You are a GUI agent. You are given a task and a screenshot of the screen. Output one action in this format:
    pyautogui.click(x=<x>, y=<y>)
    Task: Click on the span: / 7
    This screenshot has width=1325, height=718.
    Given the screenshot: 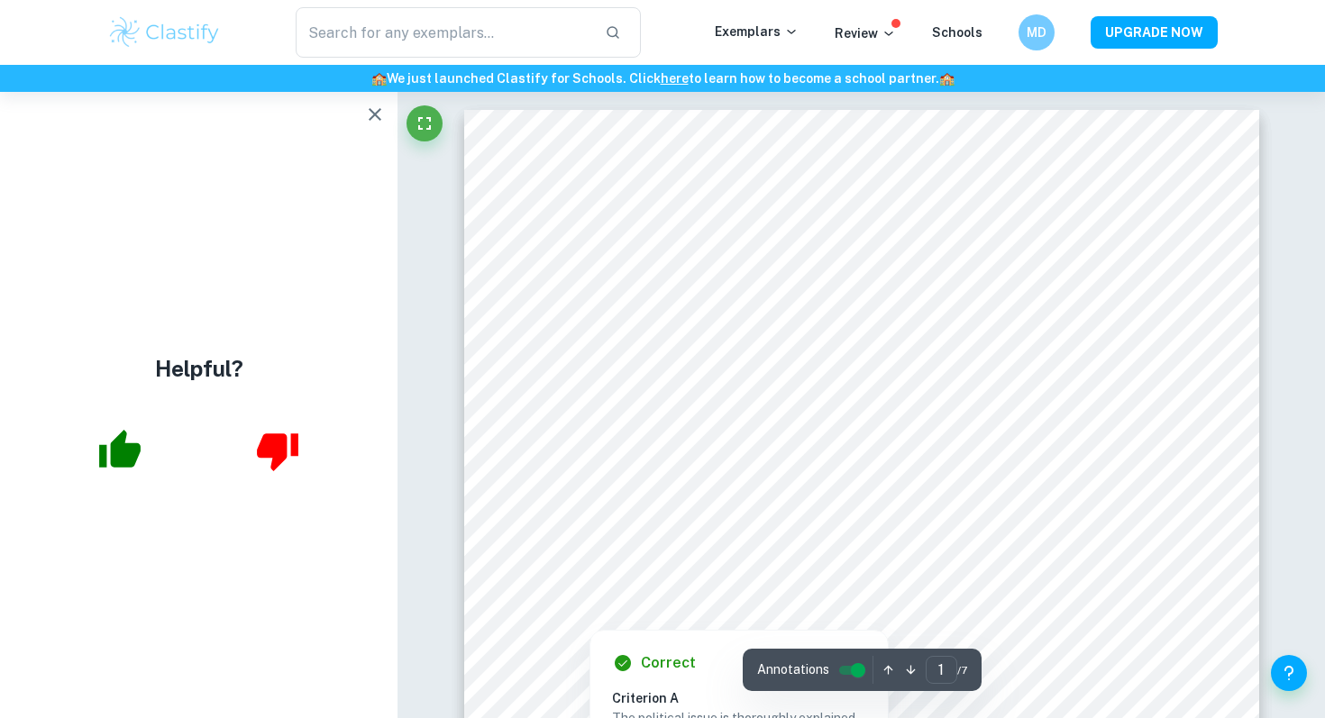 What is the action you would take?
    pyautogui.click(x=962, y=671)
    